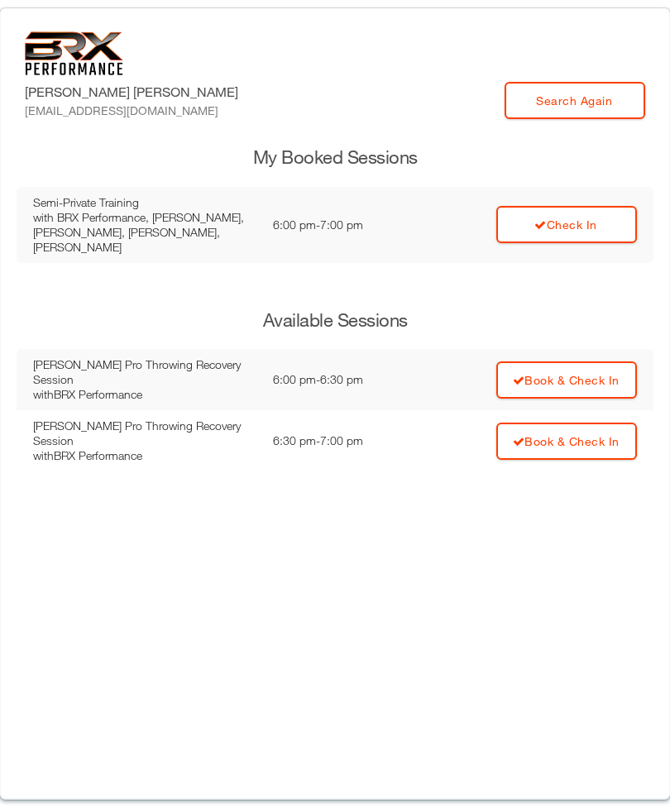  I want to click on td: 6:00 pm - 7:00 pm, so click(341, 225).